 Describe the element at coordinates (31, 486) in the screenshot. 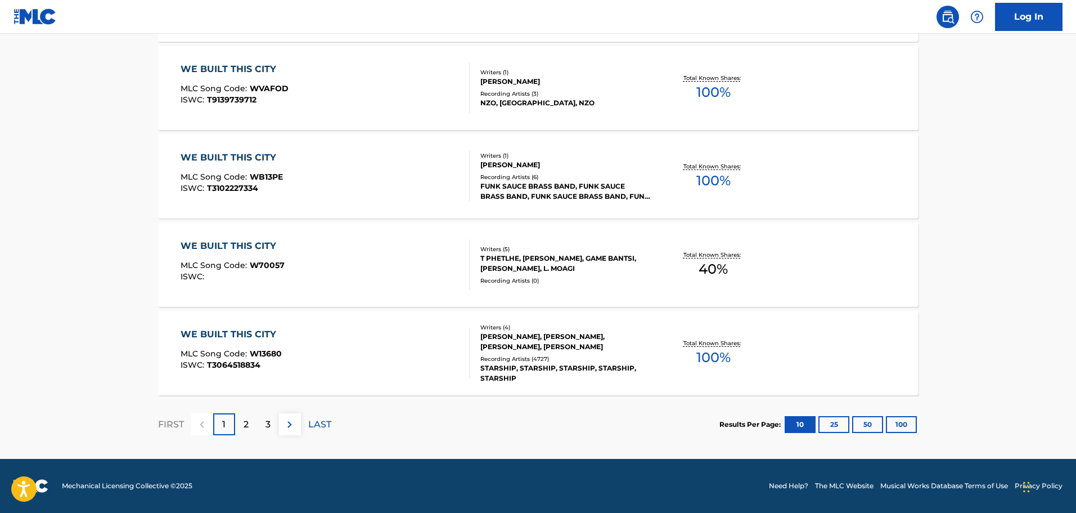

I see `img: logo` at that location.